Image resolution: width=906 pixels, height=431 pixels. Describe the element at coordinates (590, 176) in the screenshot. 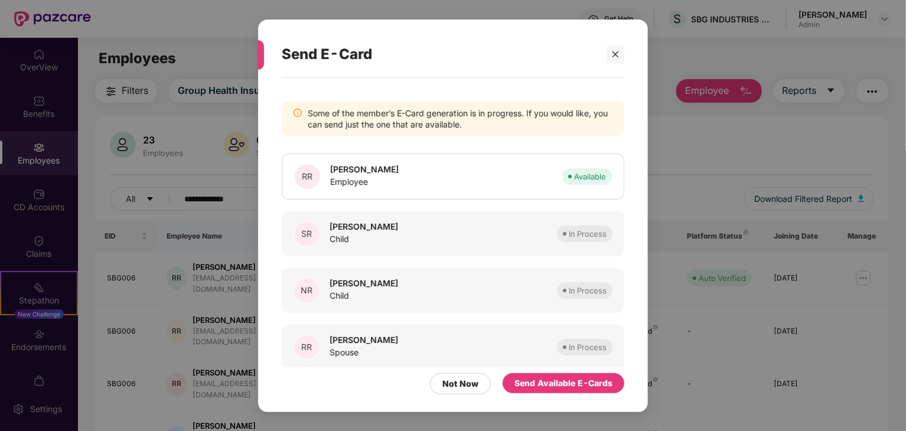

I see `div: Available` at that location.